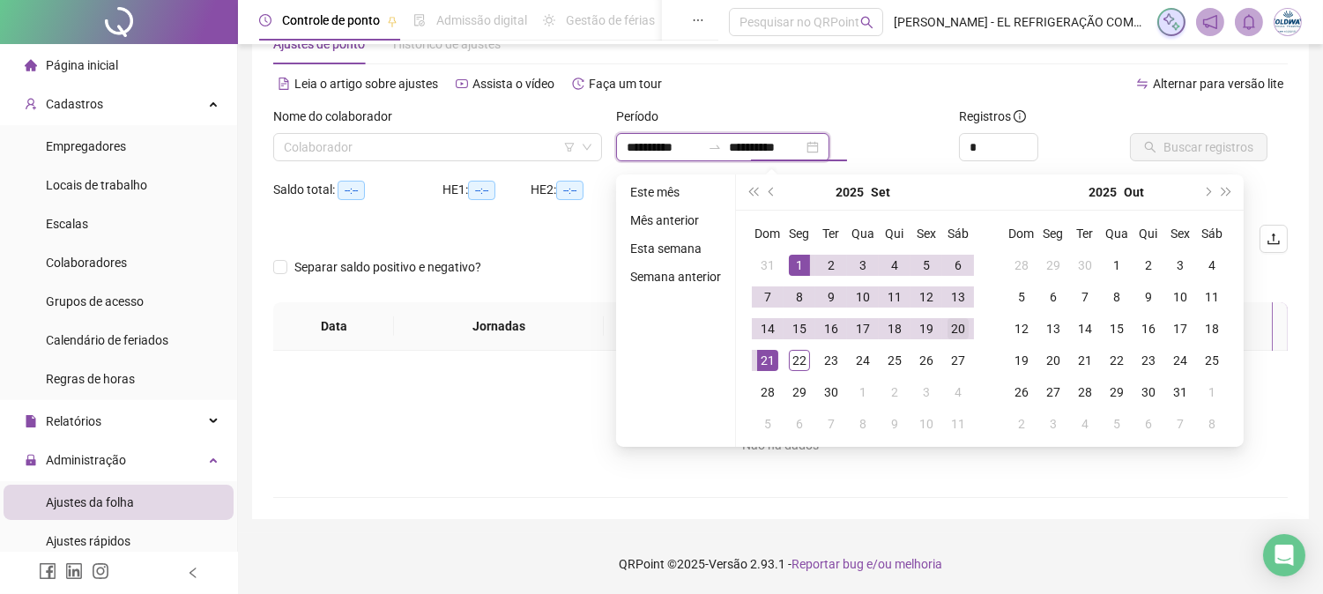 The image size is (1323, 594). I want to click on span: linkedin, so click(74, 571).